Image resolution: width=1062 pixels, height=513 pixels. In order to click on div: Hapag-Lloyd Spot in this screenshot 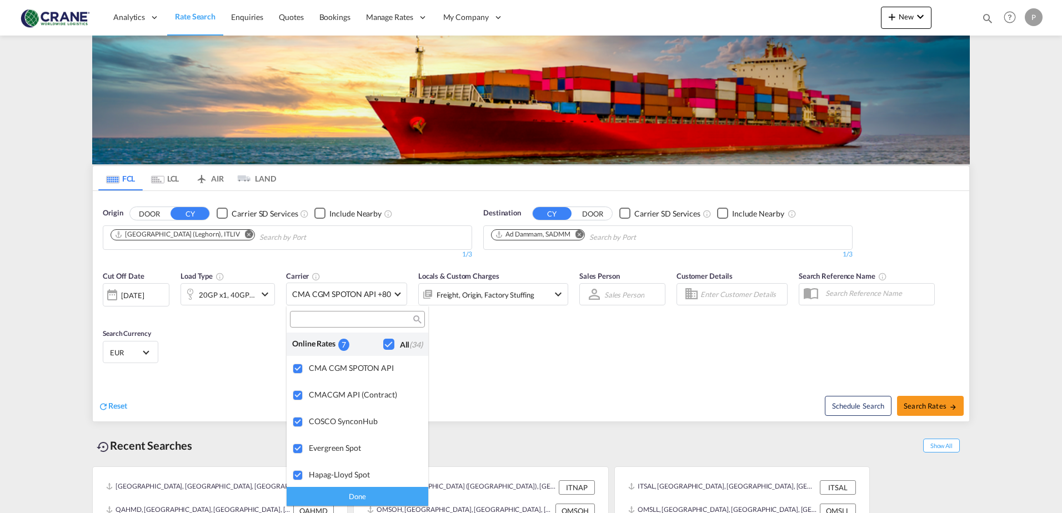, I will do `click(364, 474)`.